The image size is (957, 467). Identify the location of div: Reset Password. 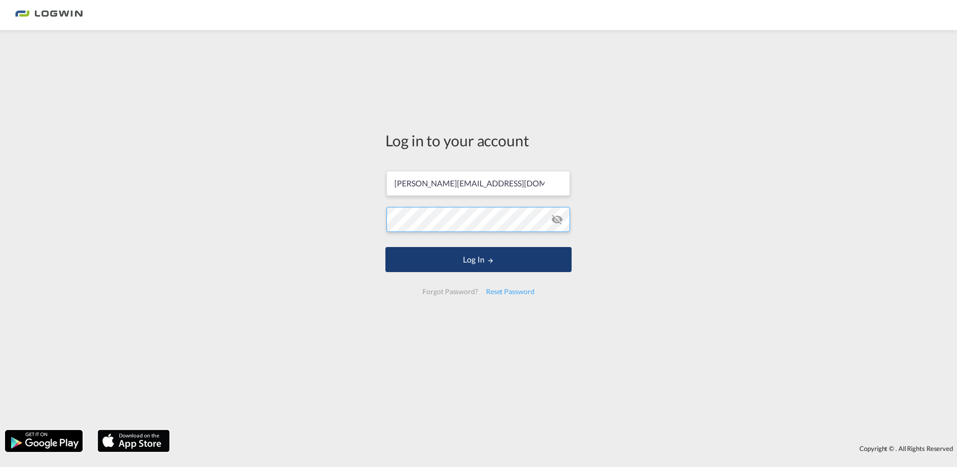
(510, 291).